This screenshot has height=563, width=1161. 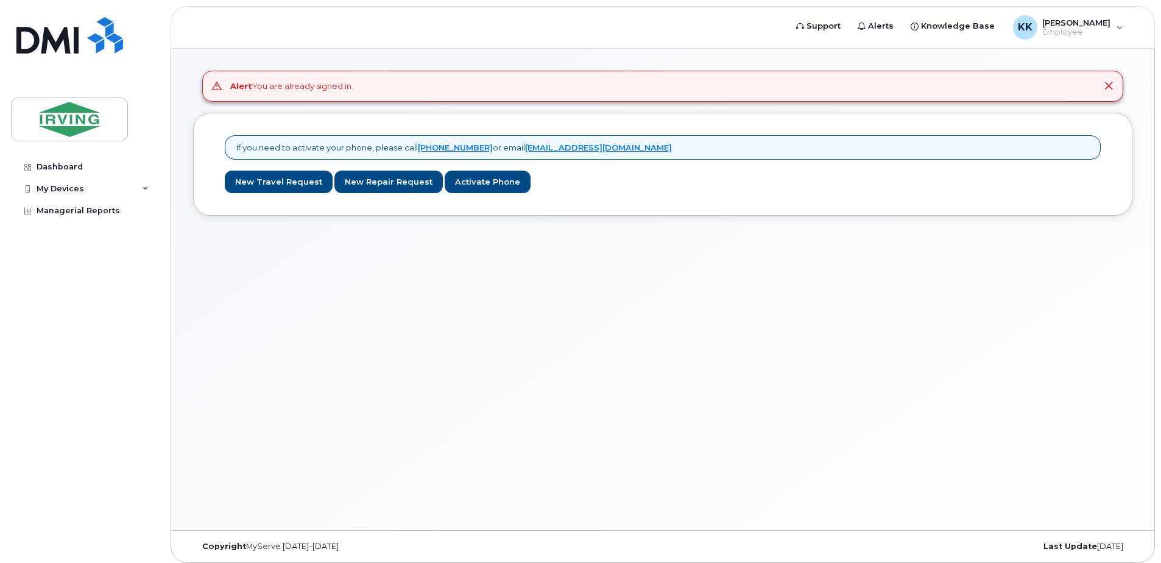 What do you see at coordinates (454, 147) in the screenshot?
I see `p: If you need to activate your phone, please call or email` at bounding box center [454, 147].